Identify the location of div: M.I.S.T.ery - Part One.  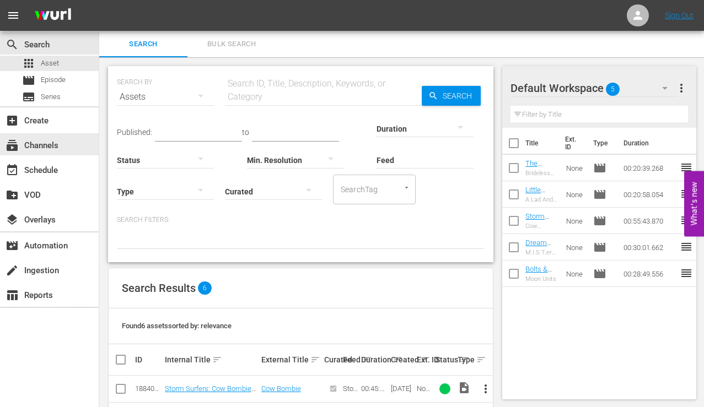
(541, 252).